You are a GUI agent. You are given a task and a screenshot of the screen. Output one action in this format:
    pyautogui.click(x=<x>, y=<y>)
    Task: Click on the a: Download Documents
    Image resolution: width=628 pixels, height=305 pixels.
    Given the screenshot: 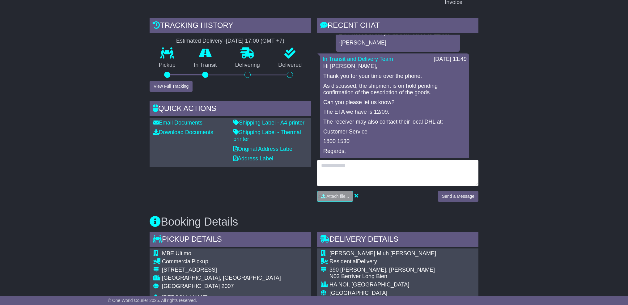 What is the action you would take?
    pyautogui.click(x=183, y=132)
    